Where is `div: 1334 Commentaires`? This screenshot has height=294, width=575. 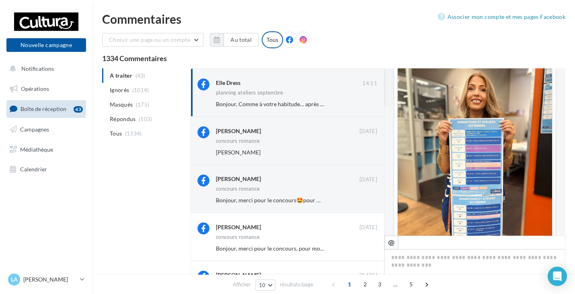
div: 1334 Commentaires is located at coordinates (334, 58).